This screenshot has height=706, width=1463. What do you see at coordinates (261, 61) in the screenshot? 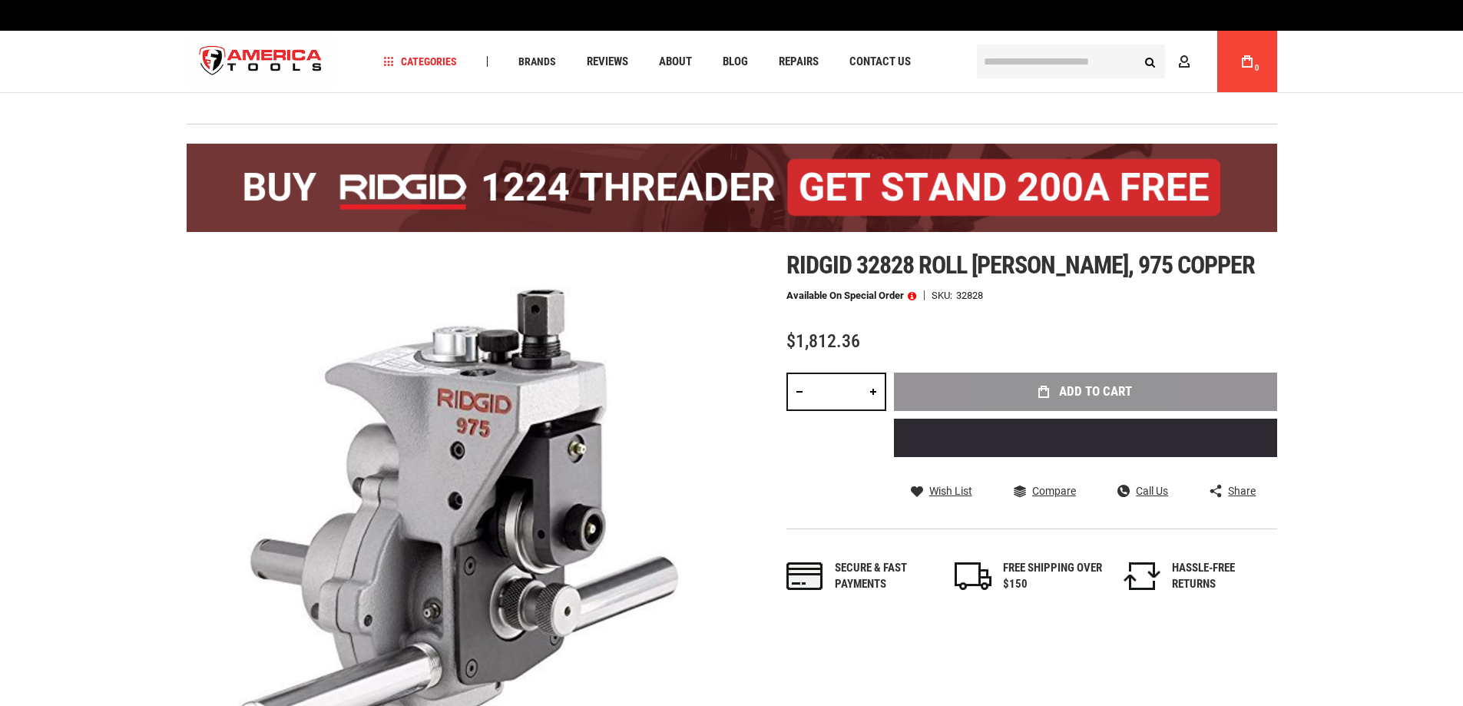
I see `a: store logo` at bounding box center [261, 61].